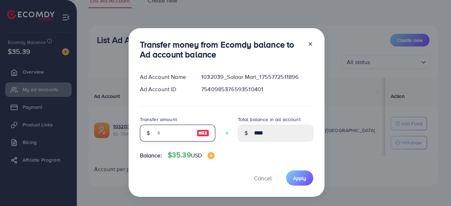  What do you see at coordinates (165, 89) in the screenshot?
I see `div: Ad Account ID` at bounding box center [165, 89].